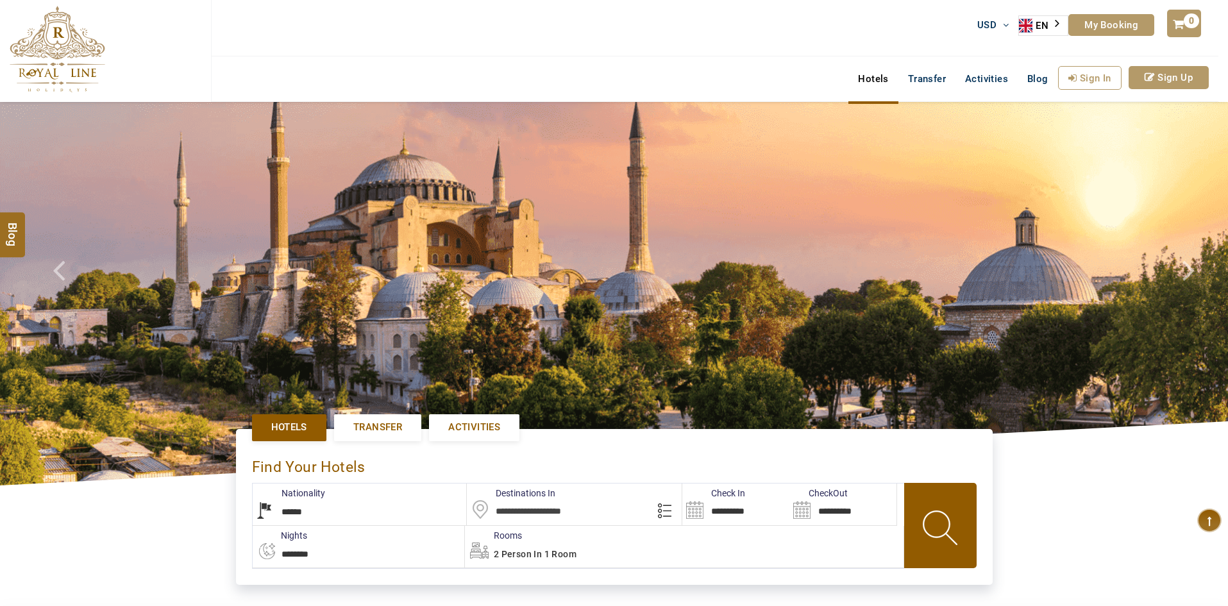  What do you see at coordinates (474, 427) in the screenshot?
I see `span: Activities` at bounding box center [474, 427].